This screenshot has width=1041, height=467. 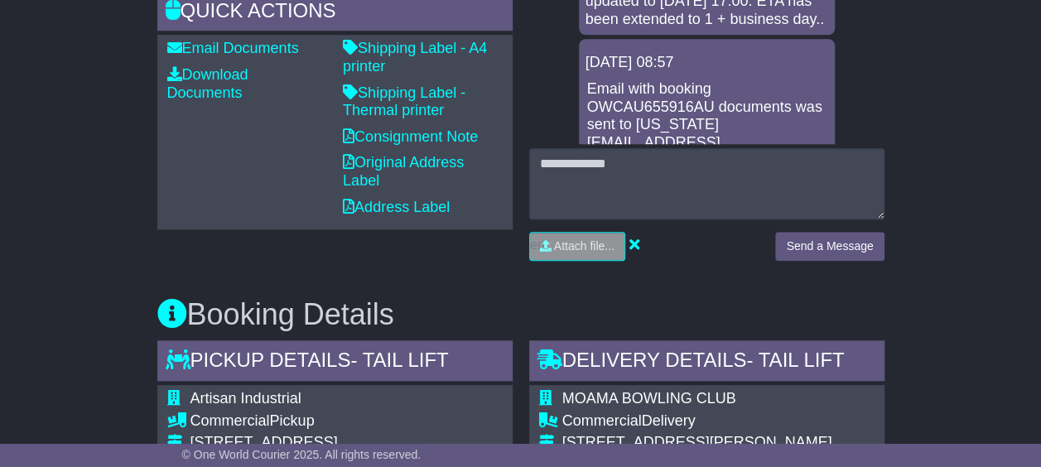 What do you see at coordinates (396, 207) in the screenshot?
I see `a: Address Label` at bounding box center [396, 207].